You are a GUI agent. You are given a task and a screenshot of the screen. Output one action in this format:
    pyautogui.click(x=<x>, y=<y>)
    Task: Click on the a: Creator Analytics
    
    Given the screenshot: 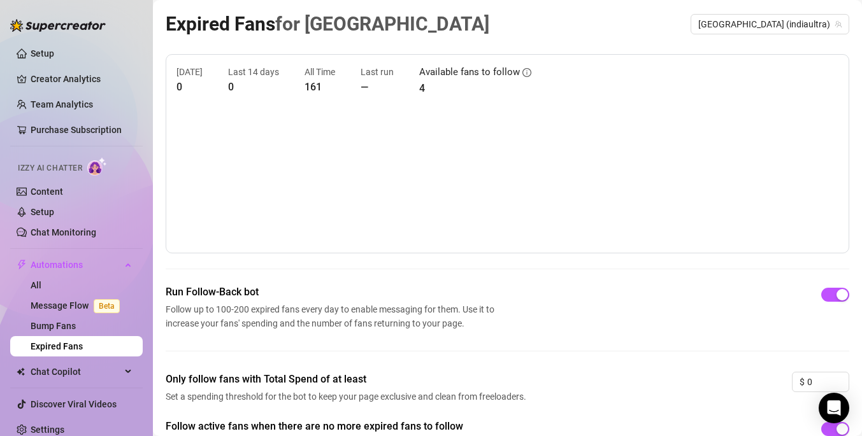 What is the action you would take?
    pyautogui.click(x=82, y=79)
    